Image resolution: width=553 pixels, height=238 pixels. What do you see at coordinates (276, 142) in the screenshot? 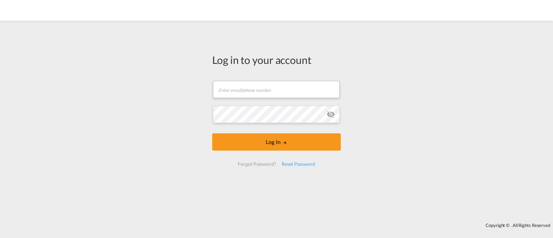
I see `button: LOGIN` at bounding box center [276, 142].